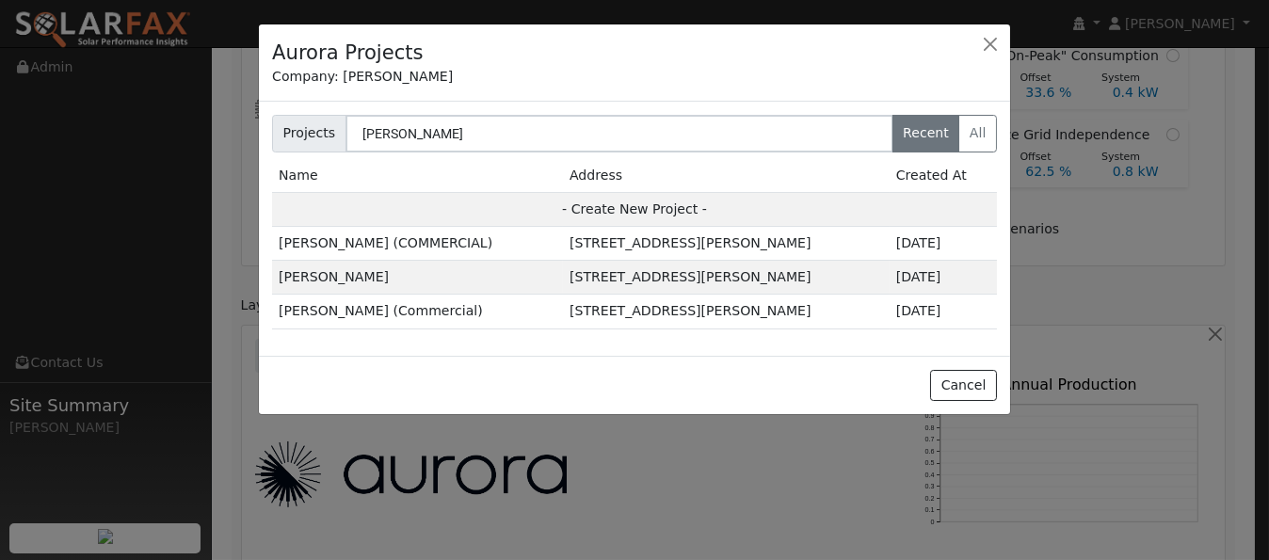  Describe the element at coordinates (417, 176) in the screenshot. I see `td: Name` at that location.